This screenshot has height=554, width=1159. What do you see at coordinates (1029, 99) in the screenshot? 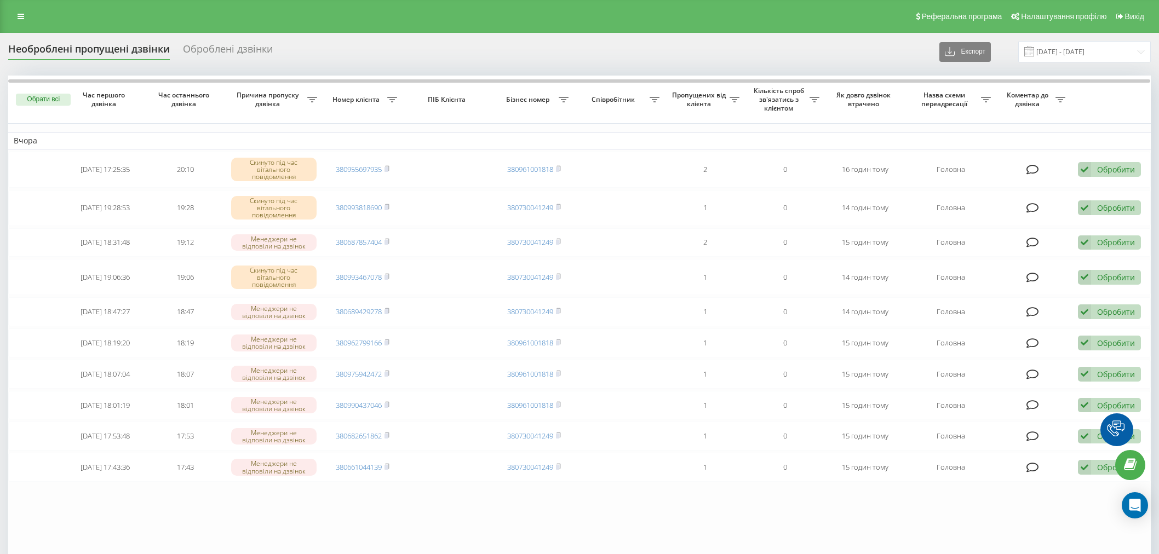
I see `span: Коментар до дзвінка` at bounding box center [1029, 99].